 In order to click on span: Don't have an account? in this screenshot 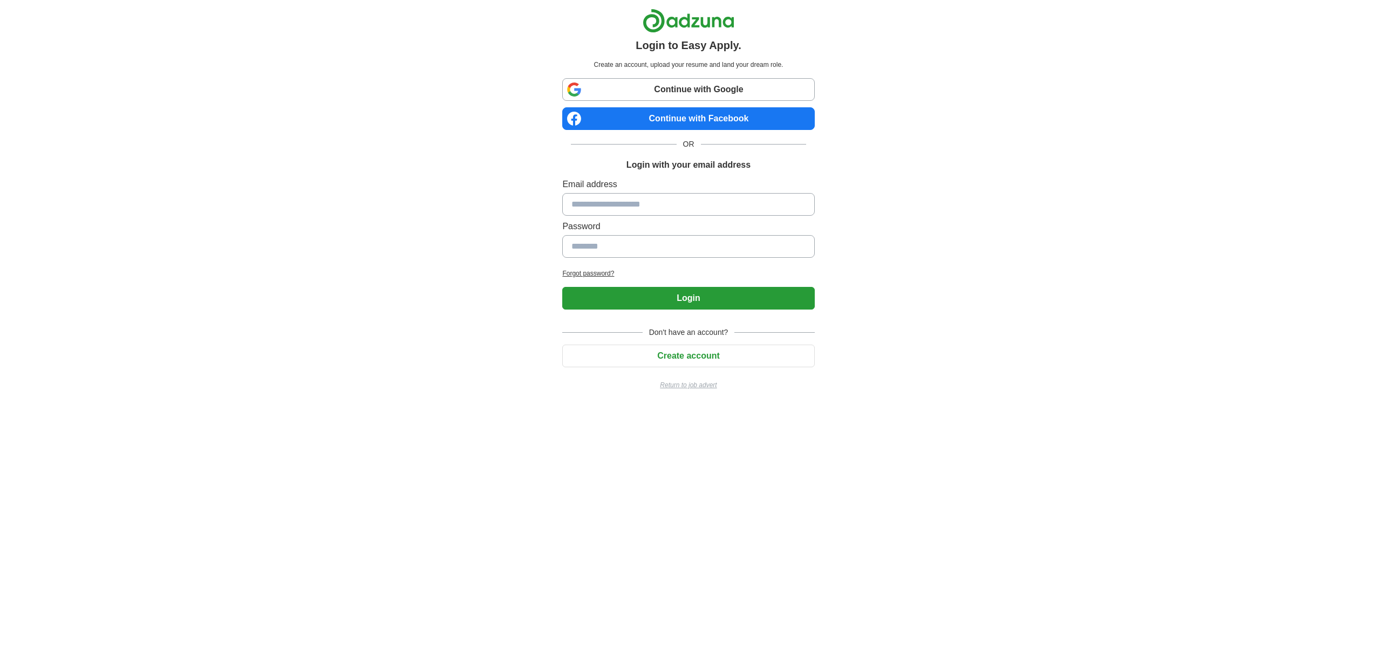, I will do `click(689, 332)`.